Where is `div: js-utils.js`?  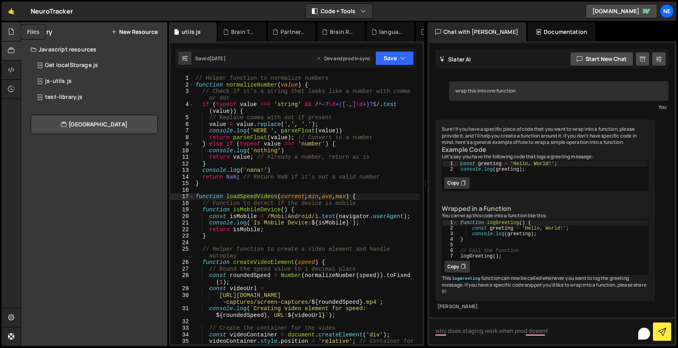
div: js-utils.js is located at coordinates (58, 81).